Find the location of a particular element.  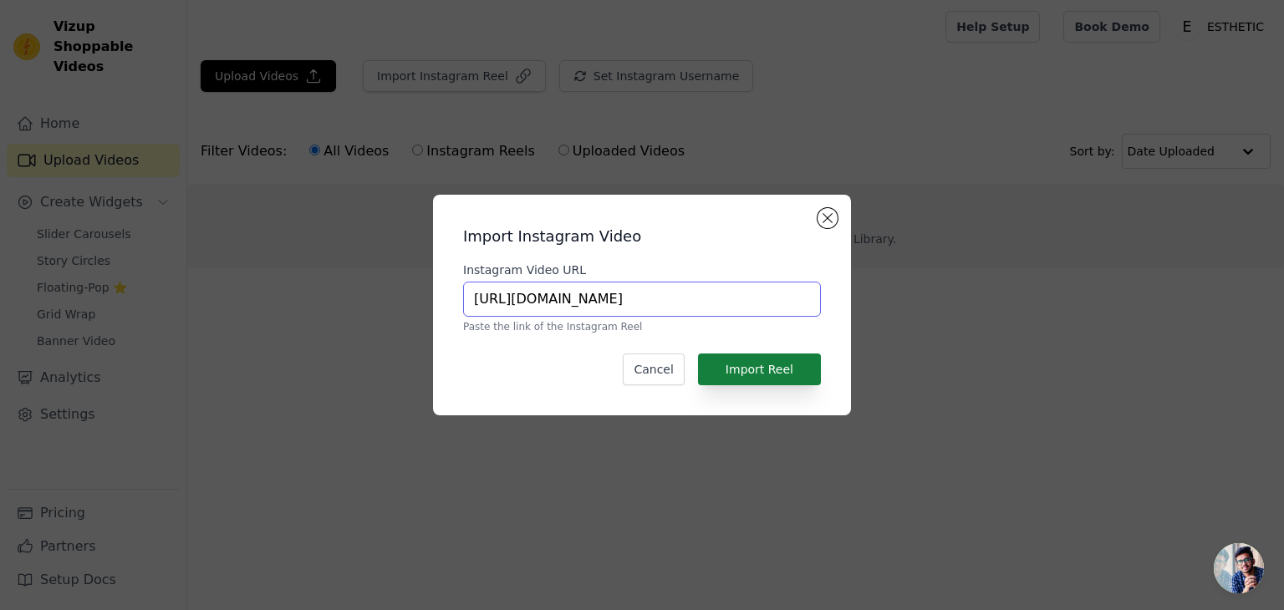

div: Open chat is located at coordinates (1239, 568).